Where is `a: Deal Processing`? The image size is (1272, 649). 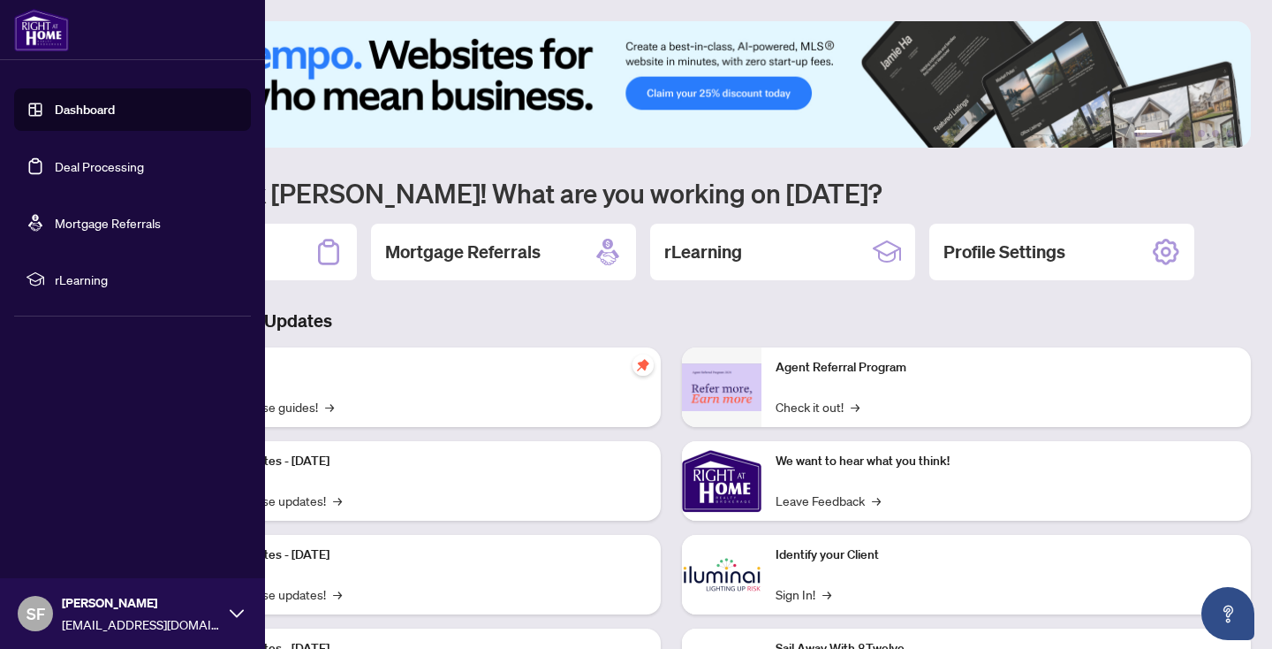 a: Deal Processing is located at coordinates (99, 166).